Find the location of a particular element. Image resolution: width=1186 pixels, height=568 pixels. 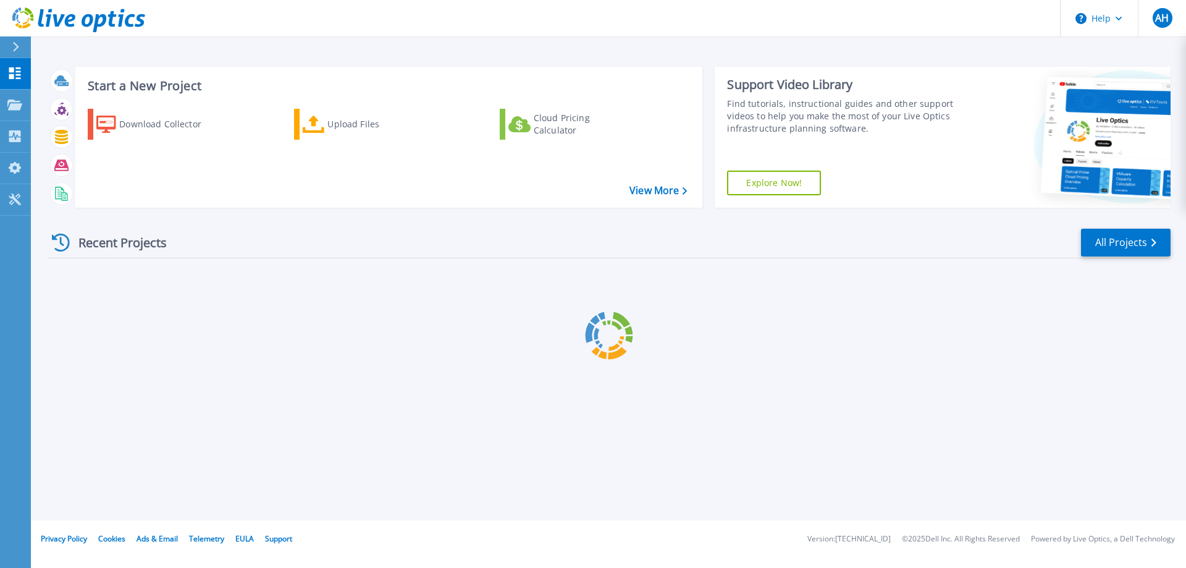

div: Cloud Pricing Calculator is located at coordinates (583, 124).